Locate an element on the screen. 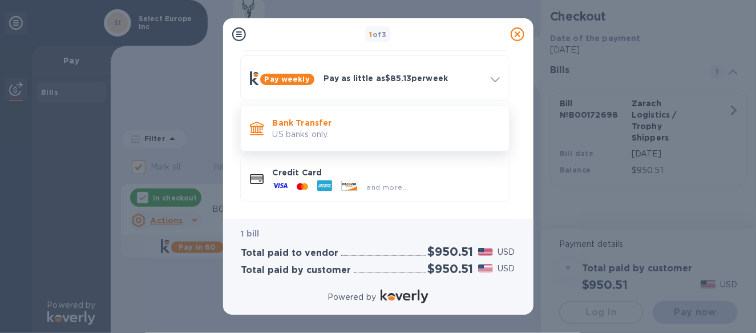 The height and width of the screenshot is (333, 756). b: 1 bill is located at coordinates (250, 233).